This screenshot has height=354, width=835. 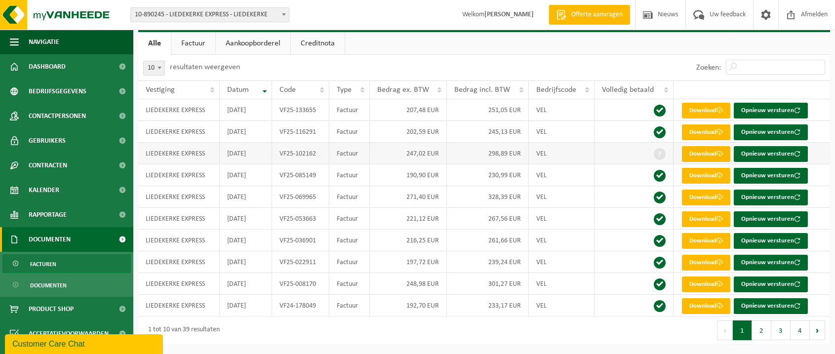 What do you see at coordinates (403, 90) in the screenshot?
I see `span: Bedrag ex. BTW` at bounding box center [403, 90].